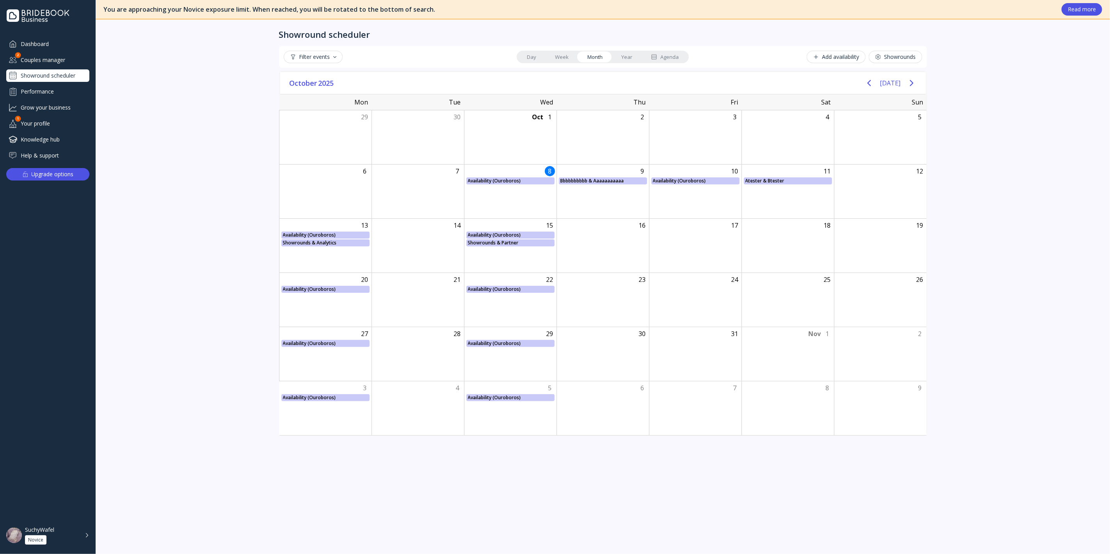 The width and height of the screenshot is (1110, 554). Describe the element at coordinates (365, 280) in the screenshot. I see `div: Monday, October 20, 2025` at that location.